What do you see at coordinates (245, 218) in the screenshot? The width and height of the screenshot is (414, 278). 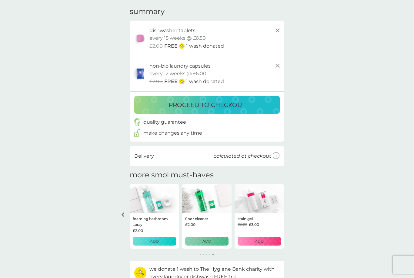 I see `p: stain gel` at bounding box center [245, 218].